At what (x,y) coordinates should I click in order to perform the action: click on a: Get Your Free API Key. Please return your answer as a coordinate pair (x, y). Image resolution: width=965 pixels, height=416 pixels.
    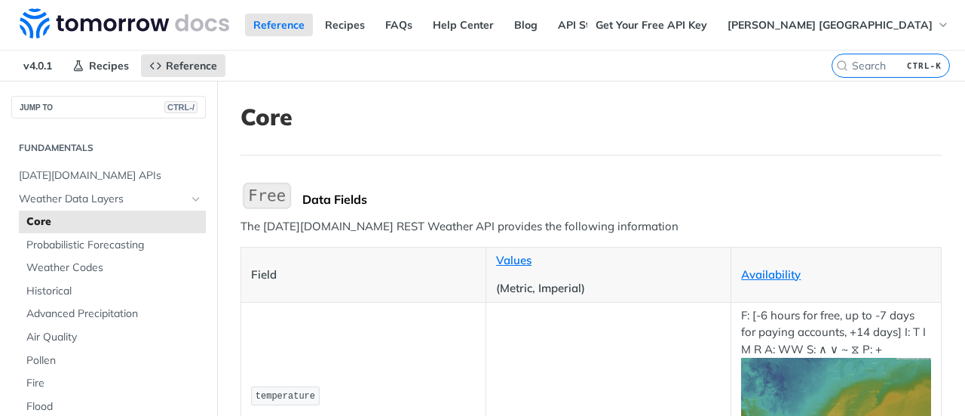
    Looking at the image, I should click on (652, 25).